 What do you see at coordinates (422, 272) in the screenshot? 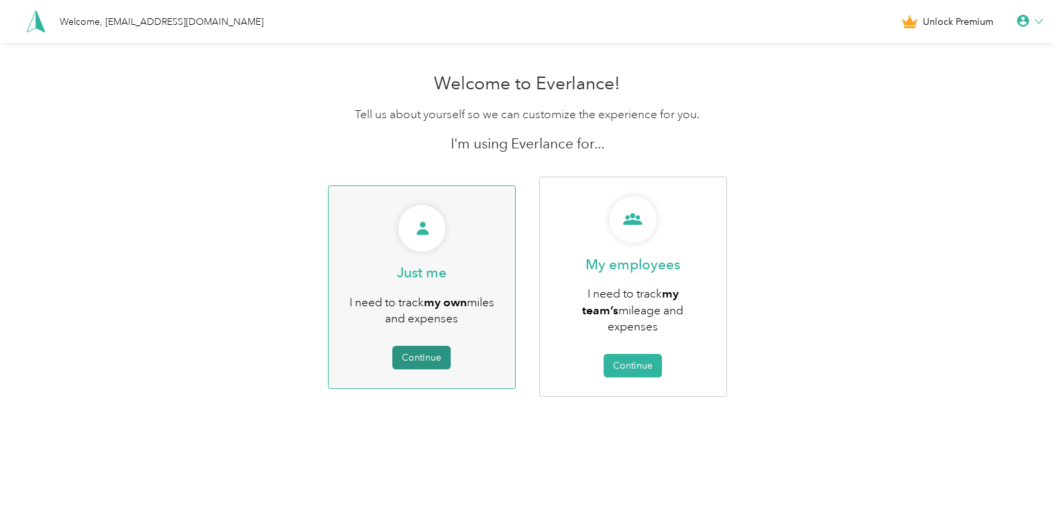
I see `p: Just me` at bounding box center [422, 272].